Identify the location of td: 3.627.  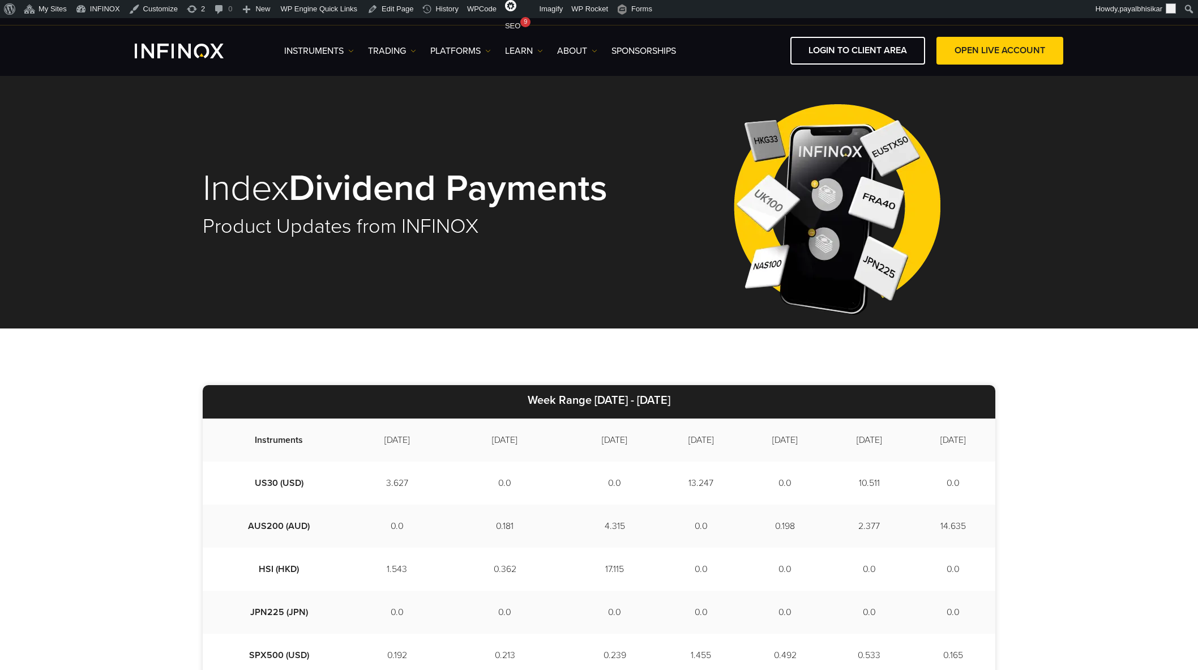
(397, 483).